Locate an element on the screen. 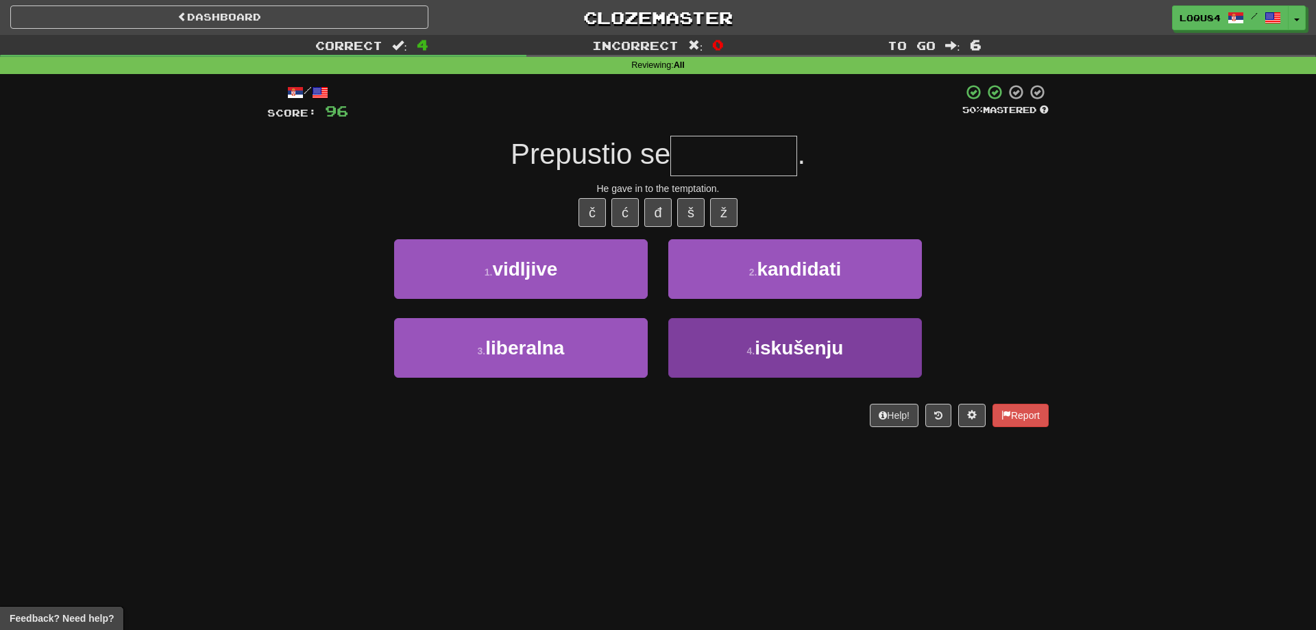  span: 50 % is located at coordinates (973, 110).